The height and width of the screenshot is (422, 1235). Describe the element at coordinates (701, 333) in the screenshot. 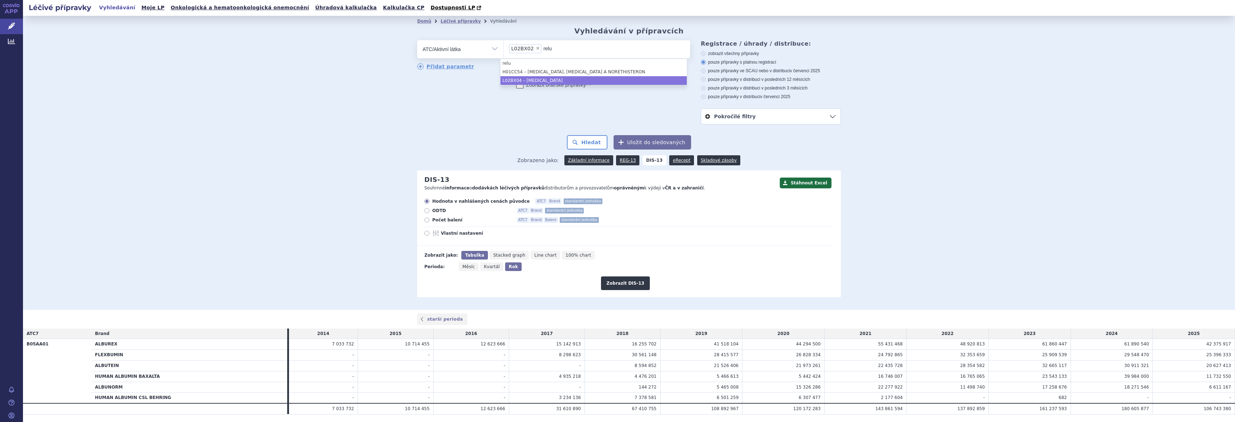

I see `td: 2019` at that location.